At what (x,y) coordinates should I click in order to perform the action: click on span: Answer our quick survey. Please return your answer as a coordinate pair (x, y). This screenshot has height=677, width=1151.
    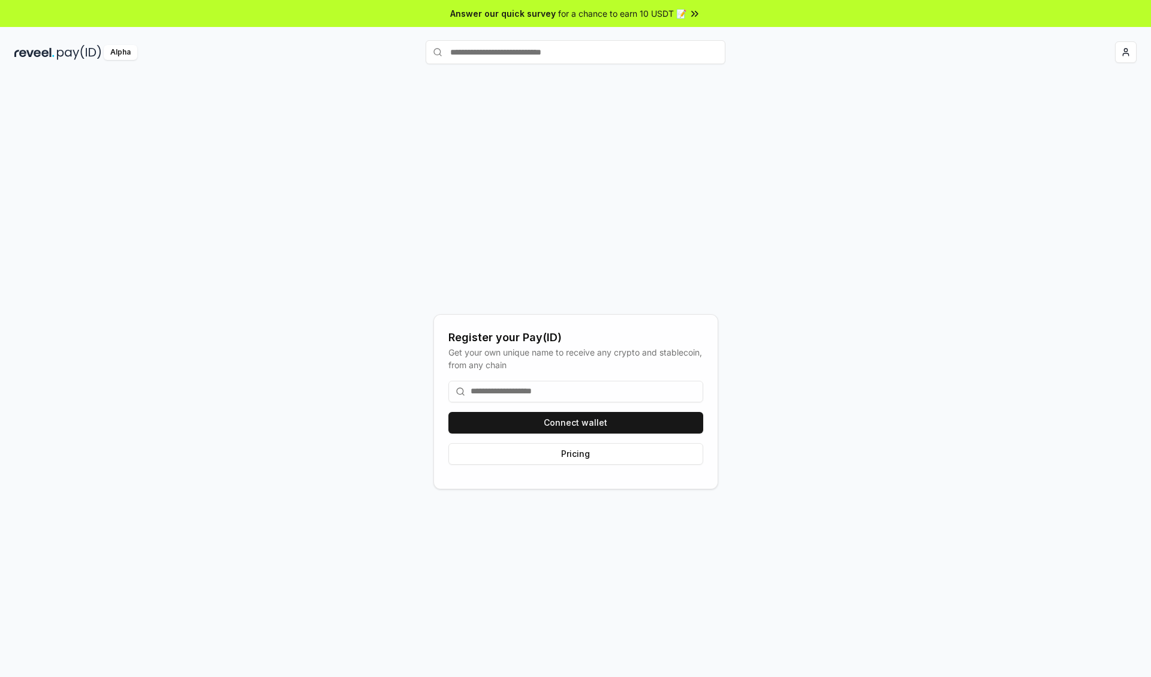
    Looking at the image, I should click on (503, 13).